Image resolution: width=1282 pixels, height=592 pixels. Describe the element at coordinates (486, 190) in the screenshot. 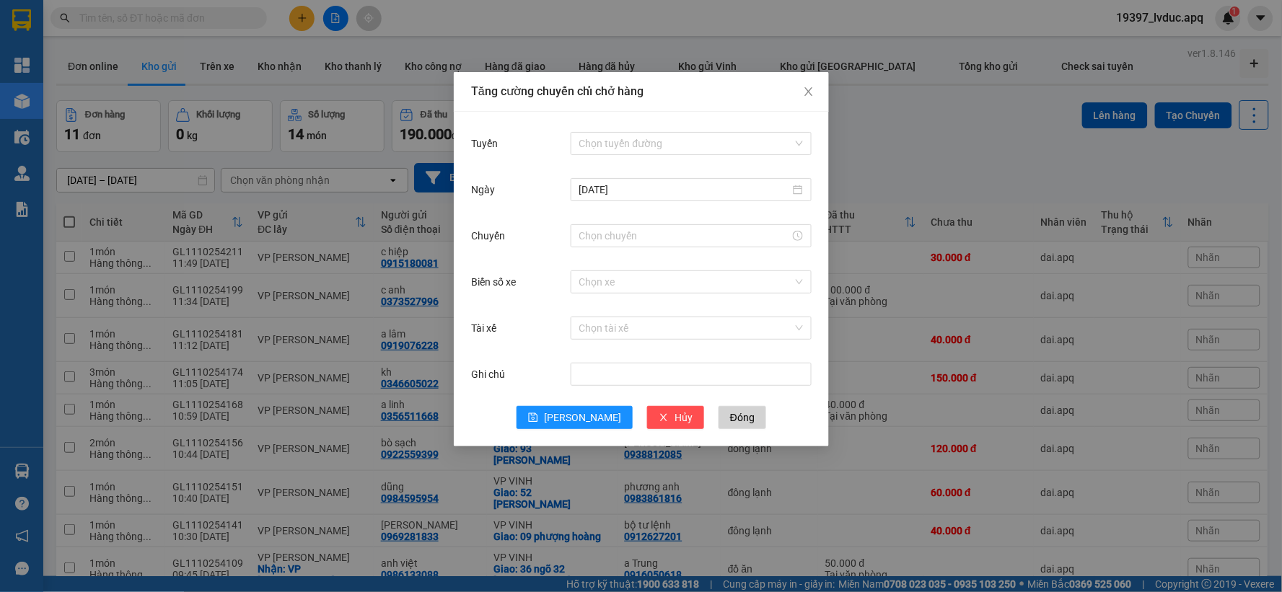

I see `label: Ngày` at that location.